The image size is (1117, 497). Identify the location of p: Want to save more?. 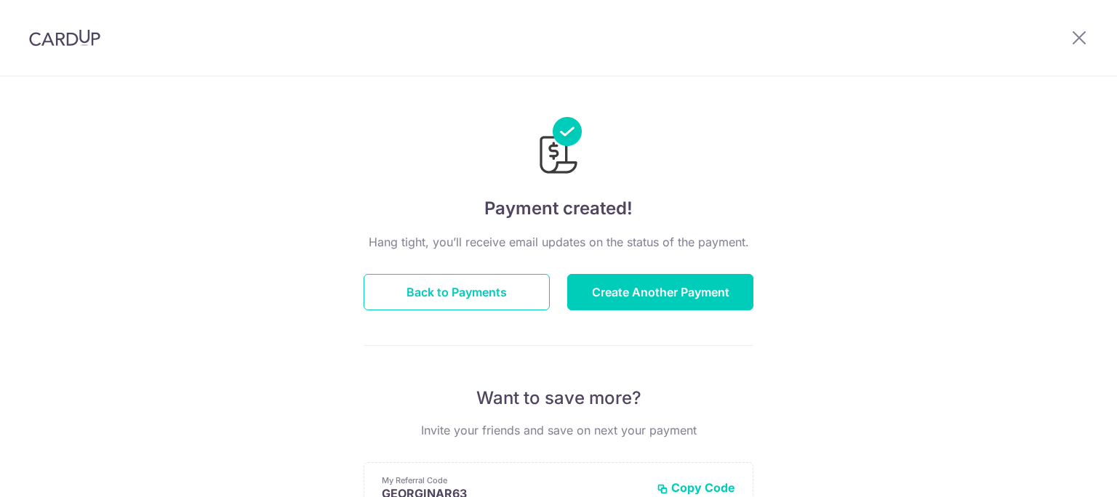
(559, 399).